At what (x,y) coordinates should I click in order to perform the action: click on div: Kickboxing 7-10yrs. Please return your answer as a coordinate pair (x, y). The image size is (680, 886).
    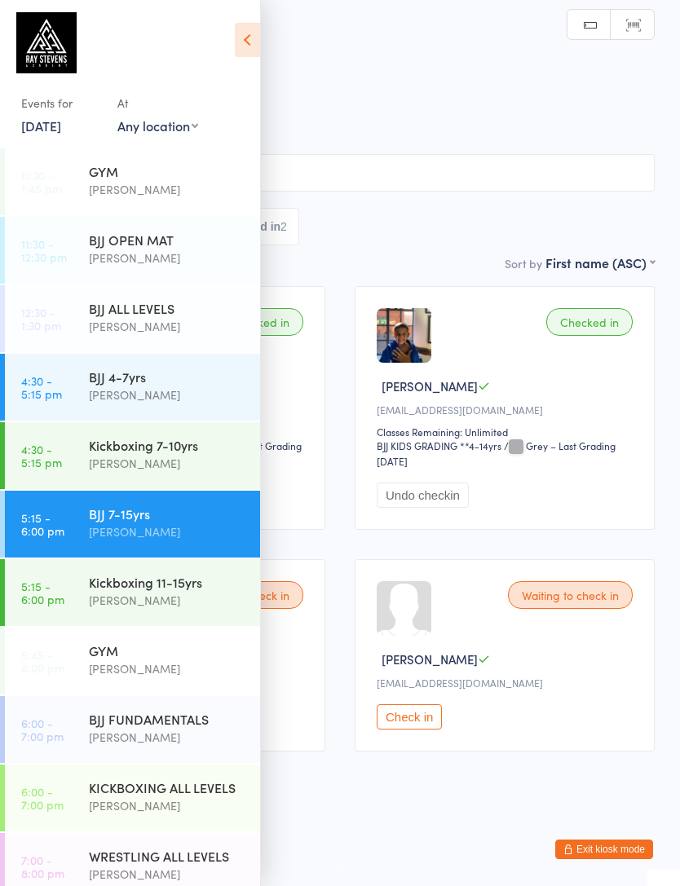
    Looking at the image, I should click on (167, 445).